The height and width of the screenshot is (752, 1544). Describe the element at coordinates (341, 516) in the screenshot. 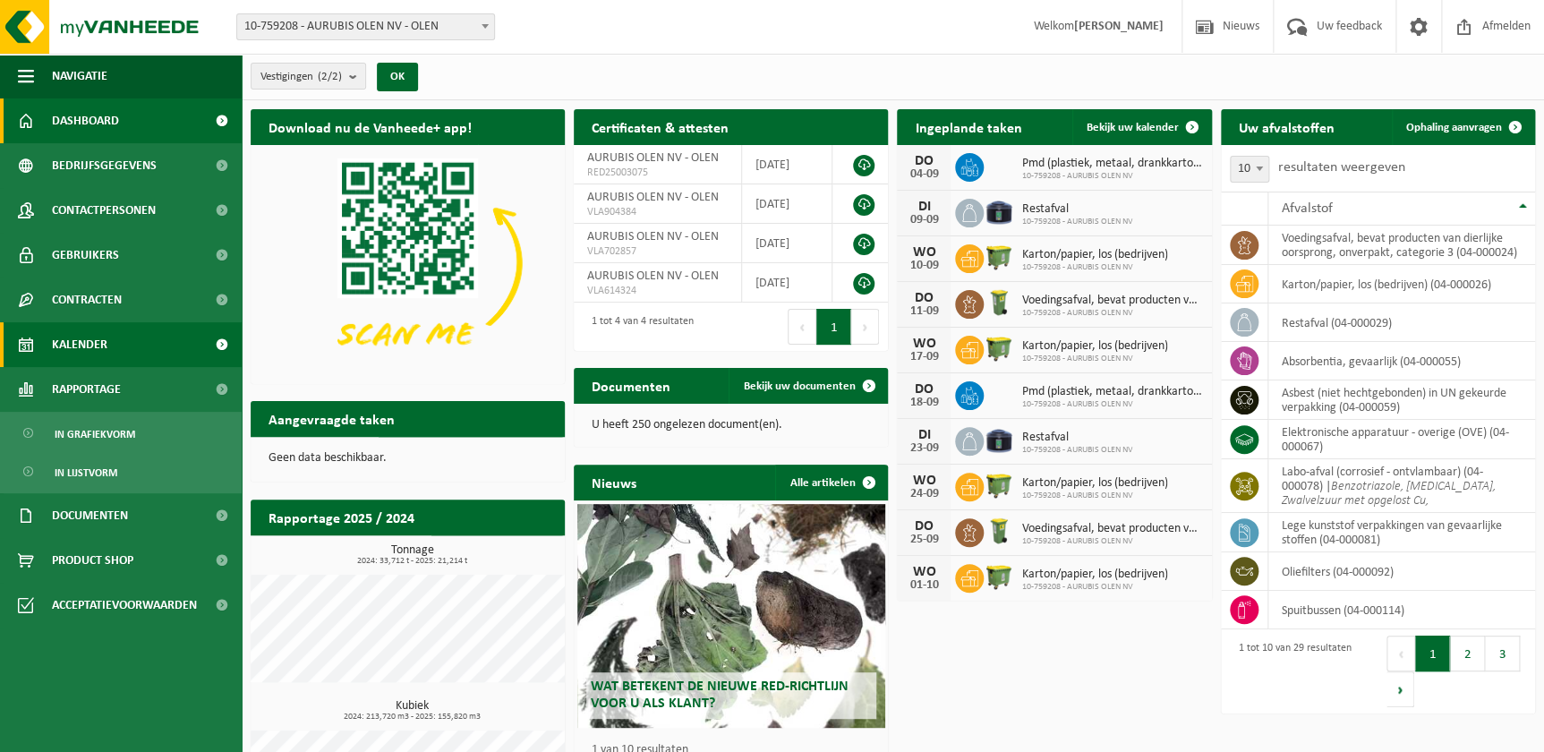

I see `h2: Rapportage 2025 / 2024` at that location.